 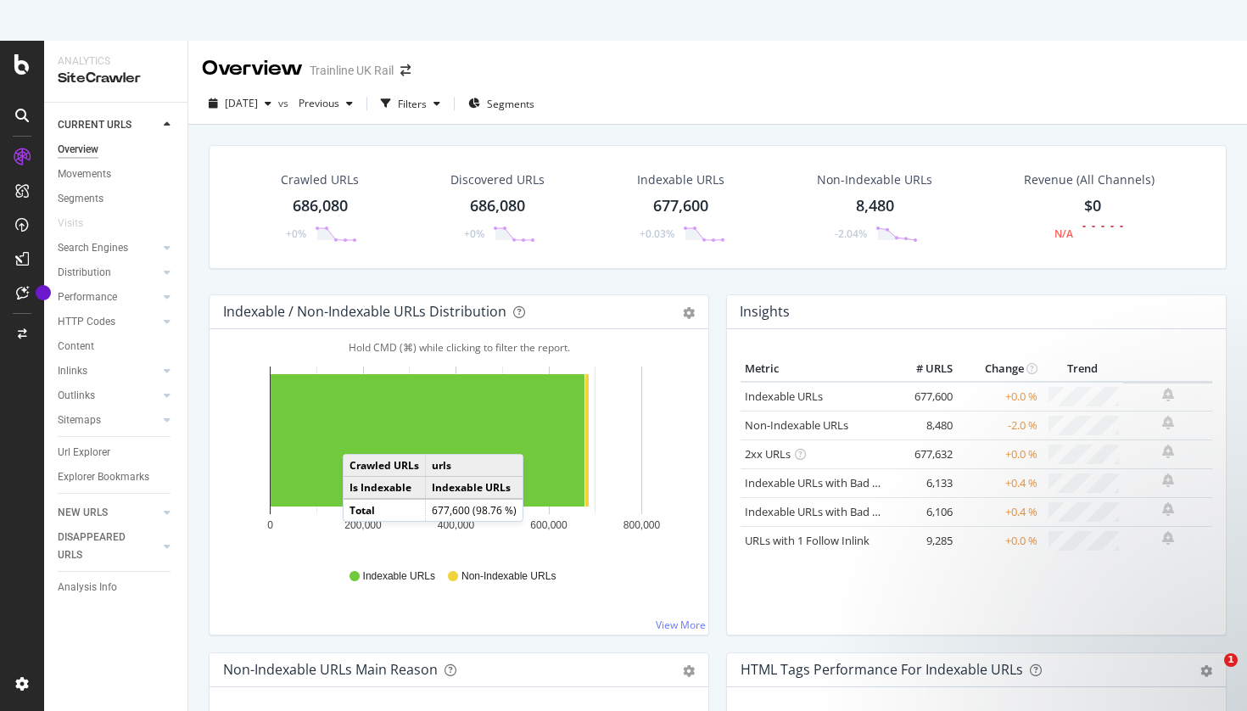 I want to click on div: Filters, so click(x=412, y=103).